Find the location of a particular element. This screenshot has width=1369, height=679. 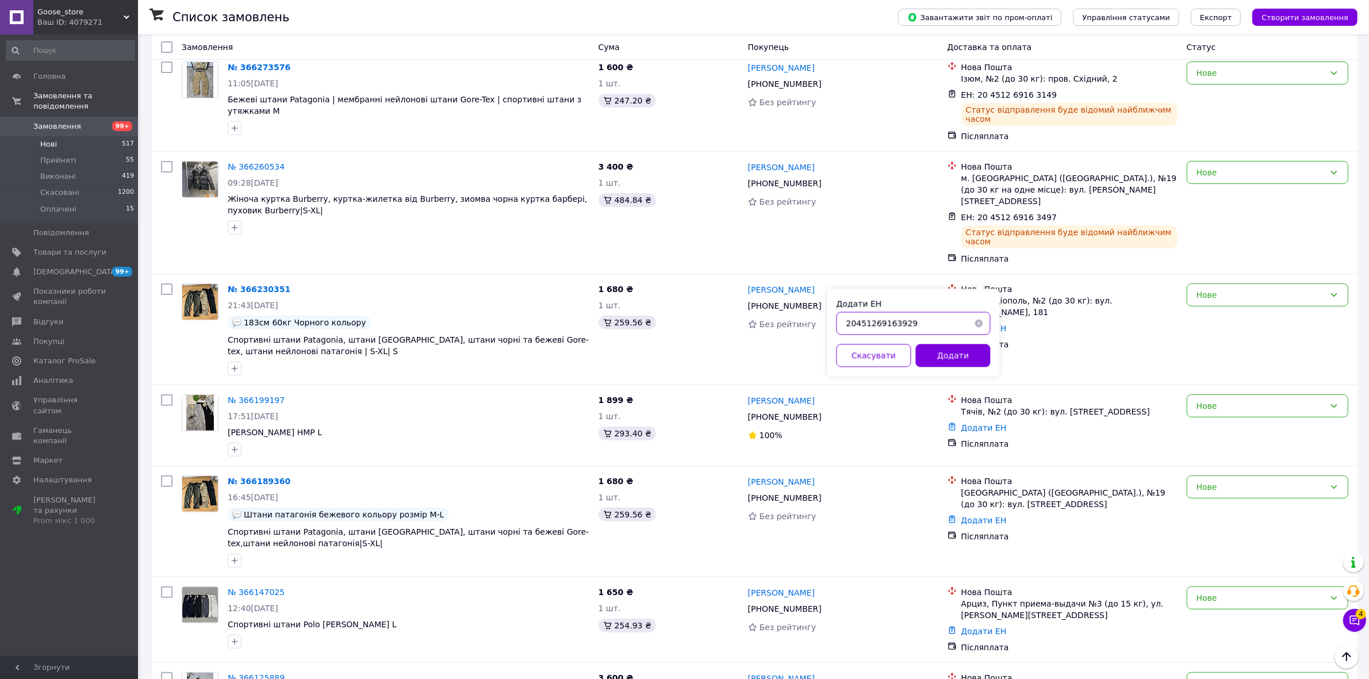

span: 4 is located at coordinates (1361, 611).